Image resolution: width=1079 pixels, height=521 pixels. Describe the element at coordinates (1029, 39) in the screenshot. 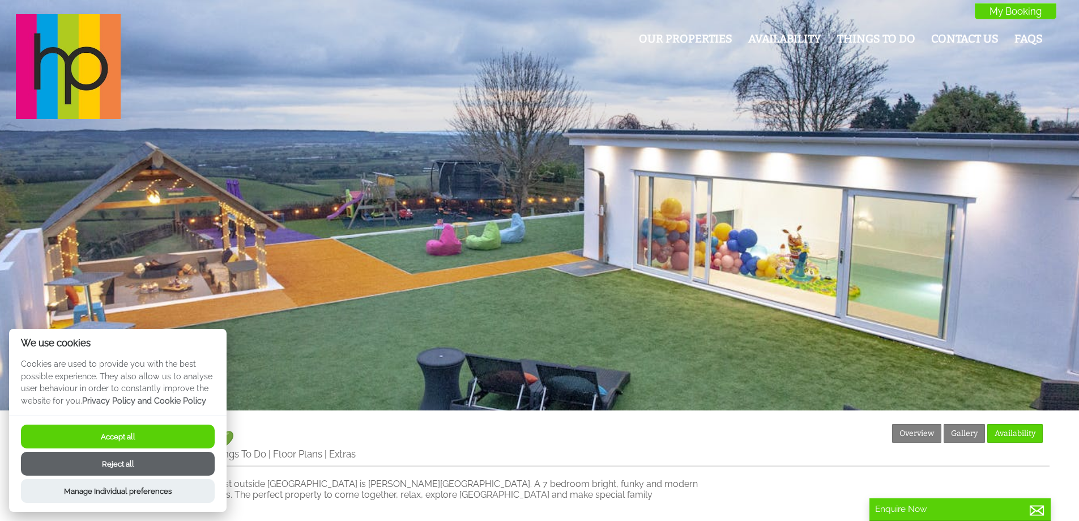

I see `a: FAQs` at that location.